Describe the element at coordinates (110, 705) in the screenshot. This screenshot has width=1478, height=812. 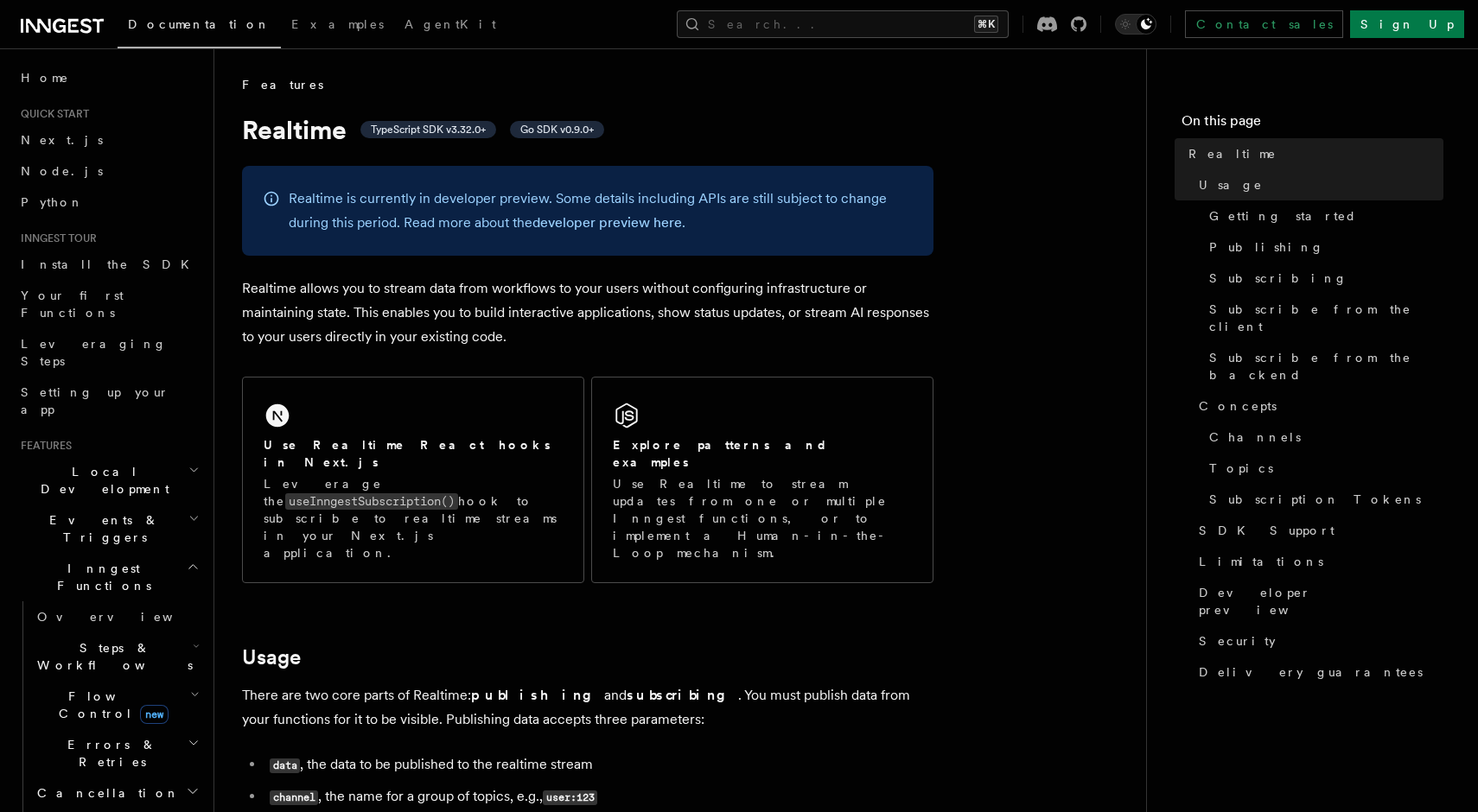
I see `span: Flow Control` at that location.